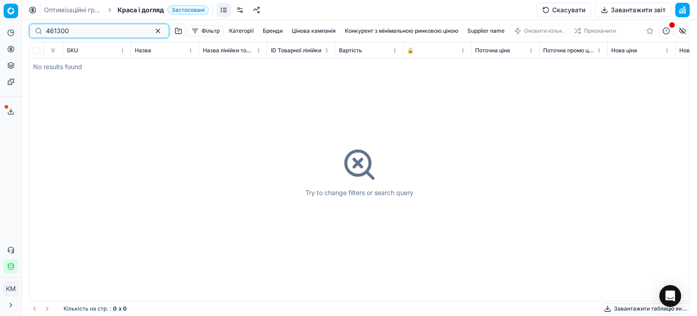 This screenshot has width=697, height=316. What do you see at coordinates (564, 10) in the screenshot?
I see `button: Скасувати` at bounding box center [564, 10].